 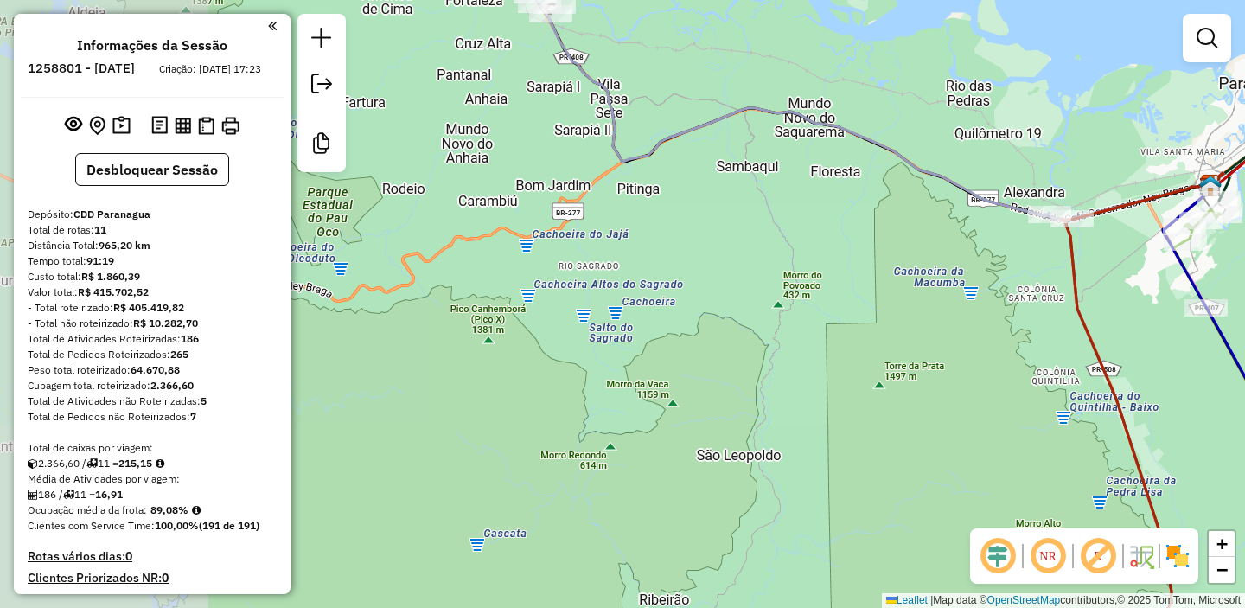 What do you see at coordinates (152, 246) in the screenshot?
I see `div: Distância Total:` at bounding box center [152, 246].